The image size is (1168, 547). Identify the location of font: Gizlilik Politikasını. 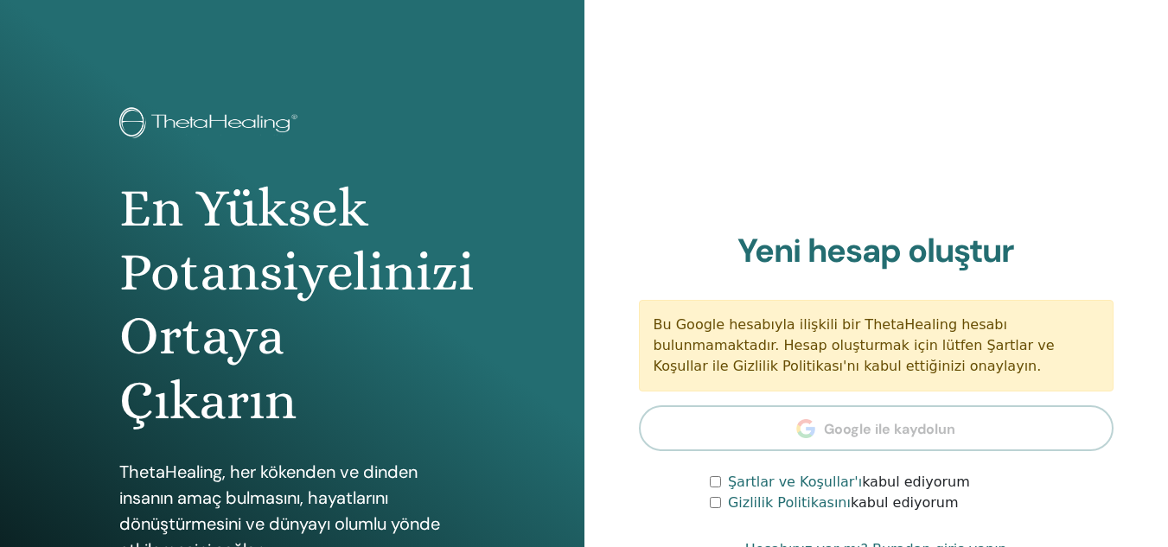
(790, 503).